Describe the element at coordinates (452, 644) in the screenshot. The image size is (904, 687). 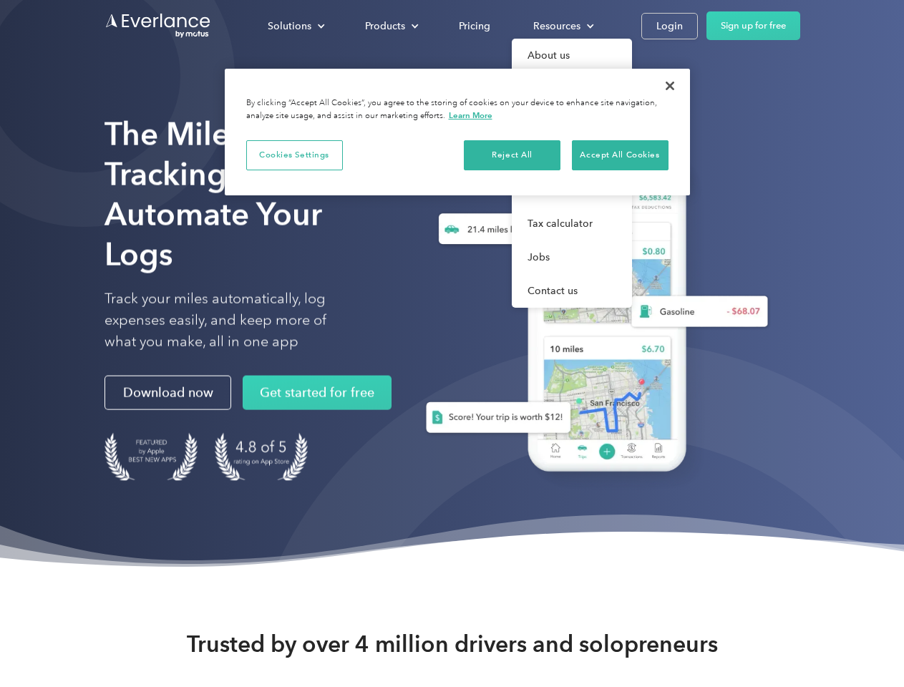
I see `strong: Trusted by over 4 million drivers and solopreneurs` at that location.